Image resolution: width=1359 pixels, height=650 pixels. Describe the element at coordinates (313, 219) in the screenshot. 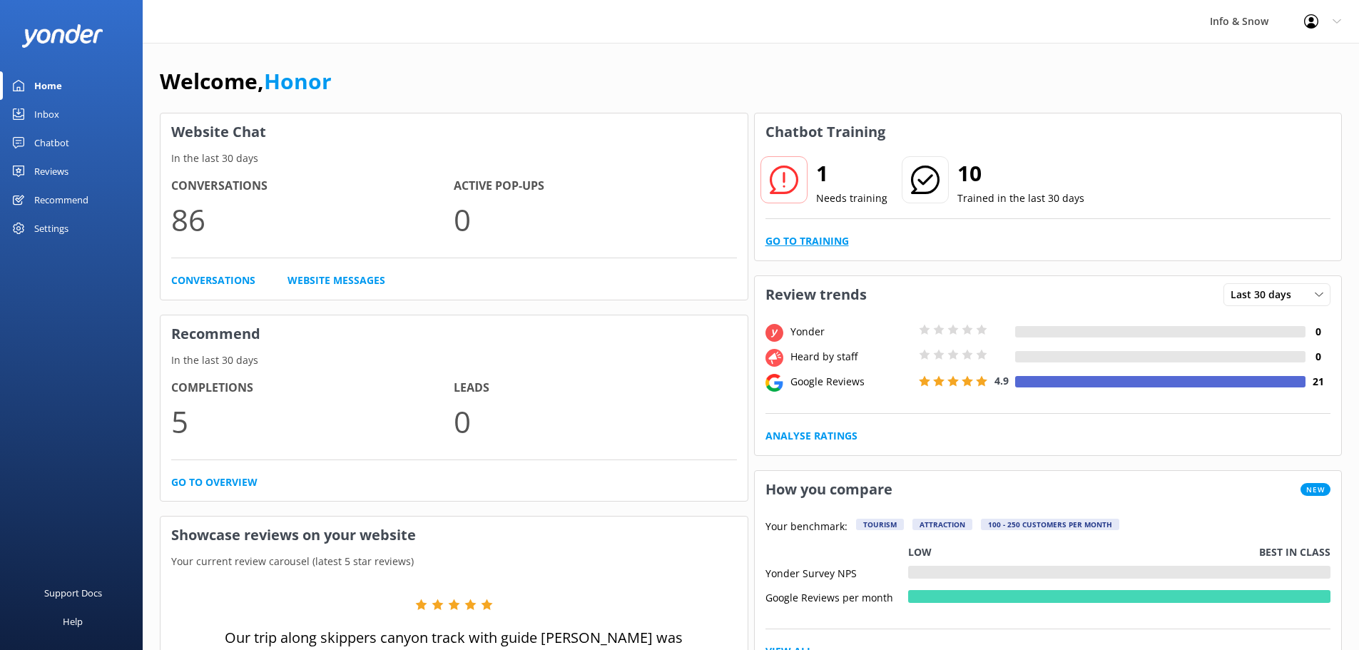

I see `p: 86` at that location.